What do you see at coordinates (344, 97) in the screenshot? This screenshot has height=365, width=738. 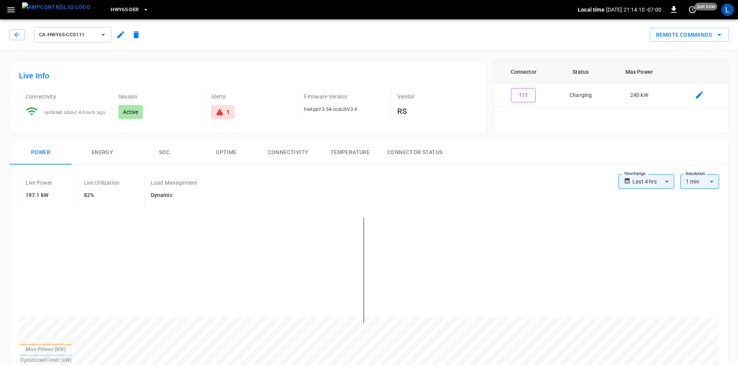 I see `p: Firmware Version` at bounding box center [344, 97].